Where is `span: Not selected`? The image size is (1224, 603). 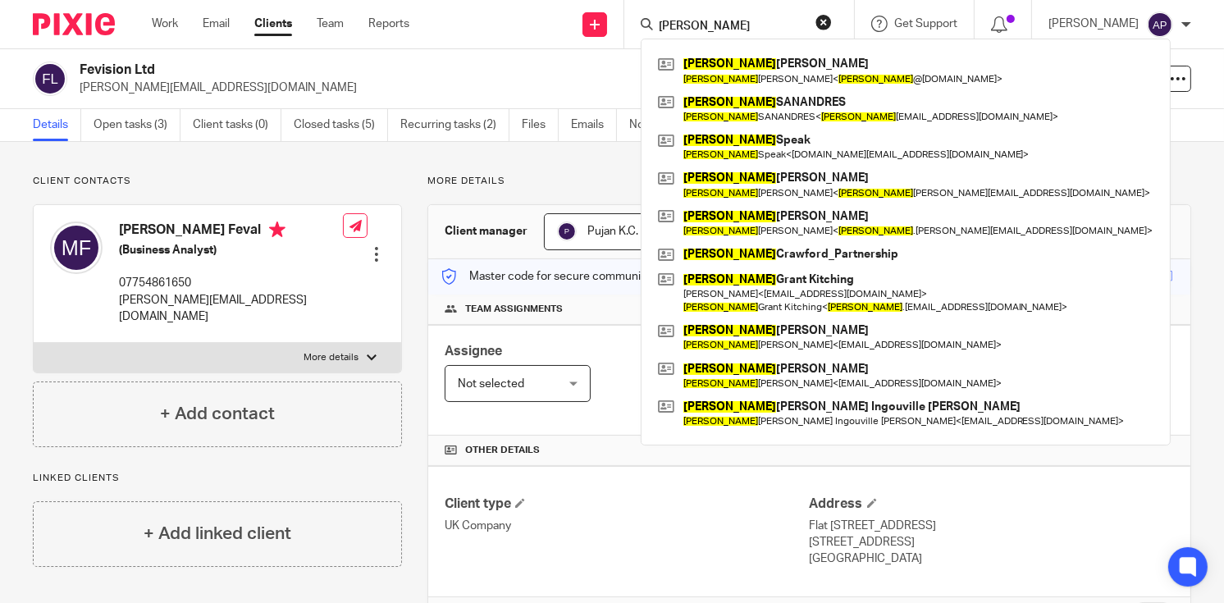 span: Not selected is located at coordinates (491, 384).